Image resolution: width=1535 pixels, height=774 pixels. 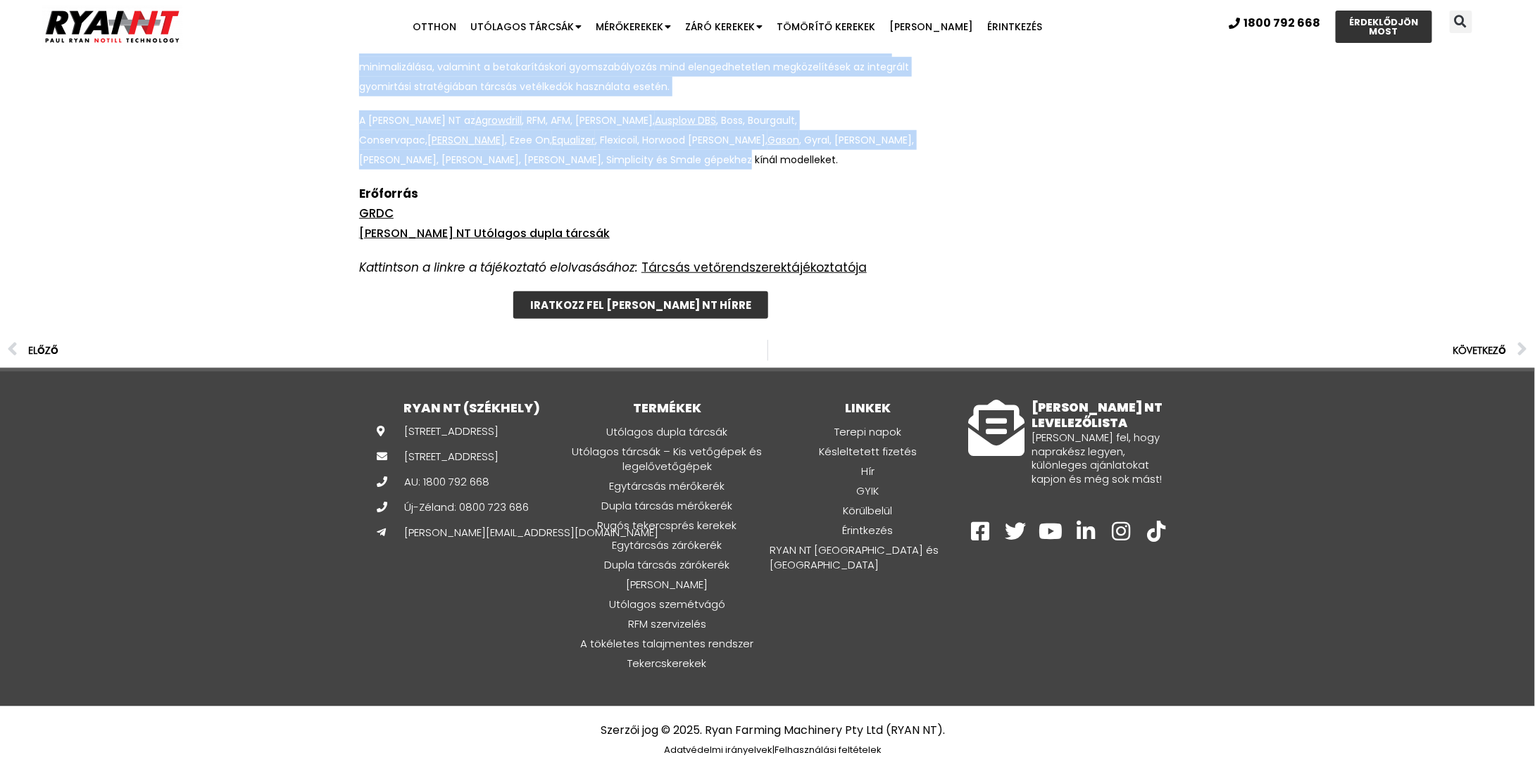 What do you see at coordinates (629, 27) in the screenshot?
I see `font: Mérőkerekek` at bounding box center [629, 27].